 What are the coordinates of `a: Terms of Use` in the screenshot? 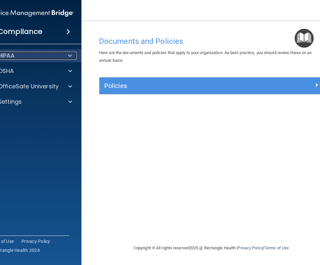 It's located at (276, 248).